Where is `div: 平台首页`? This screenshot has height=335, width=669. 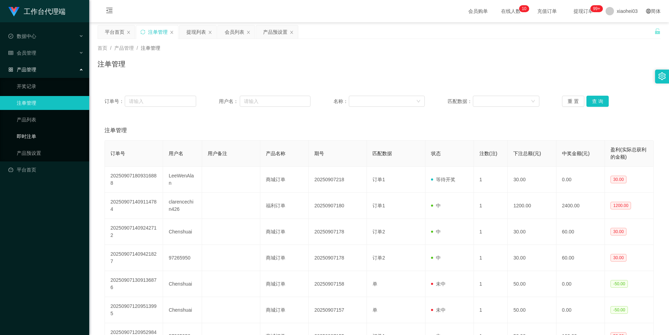 div: 平台首页 is located at coordinates (115, 32).